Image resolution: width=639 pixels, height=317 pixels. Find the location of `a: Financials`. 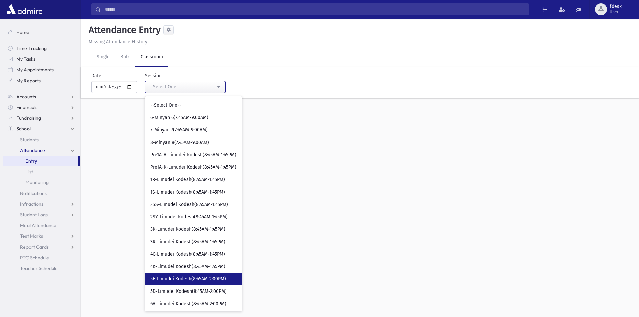

a: Financials is located at coordinates (41, 107).